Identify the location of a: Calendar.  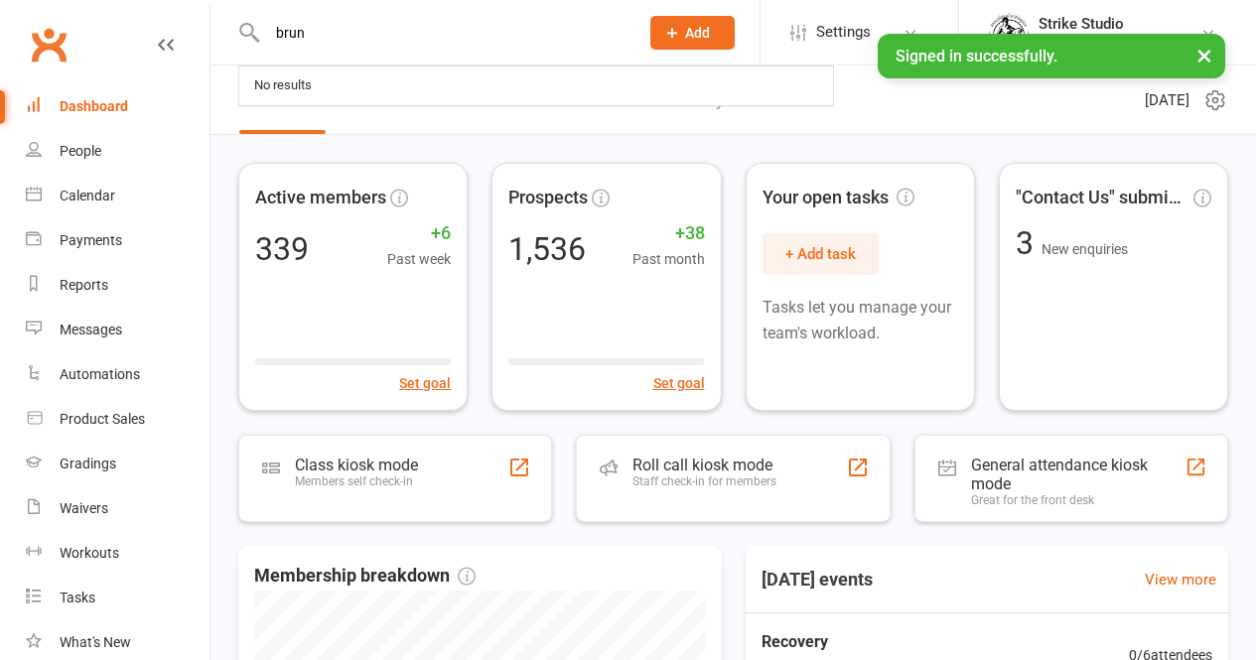
(117, 196).